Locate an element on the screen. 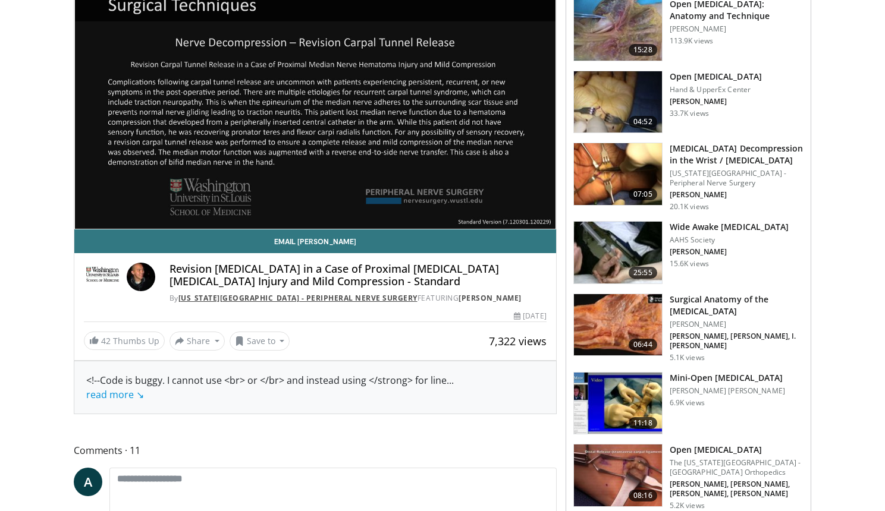 The image size is (885, 511). span: 08:16 is located at coordinates (643, 496).